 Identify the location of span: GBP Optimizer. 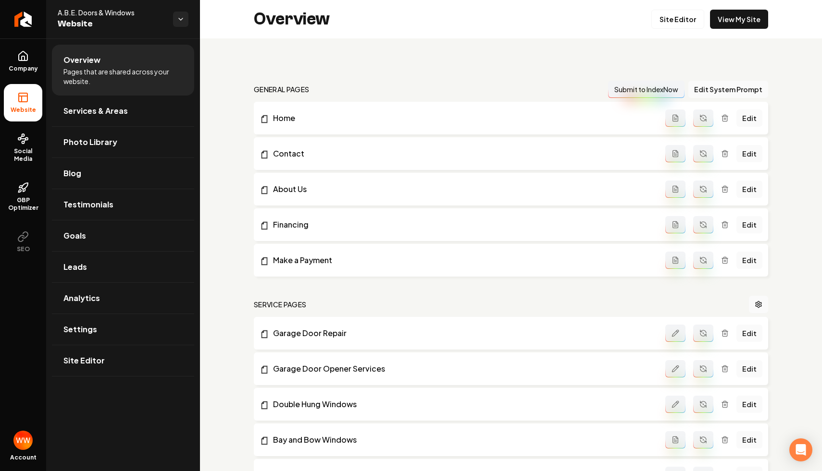
(23, 204).